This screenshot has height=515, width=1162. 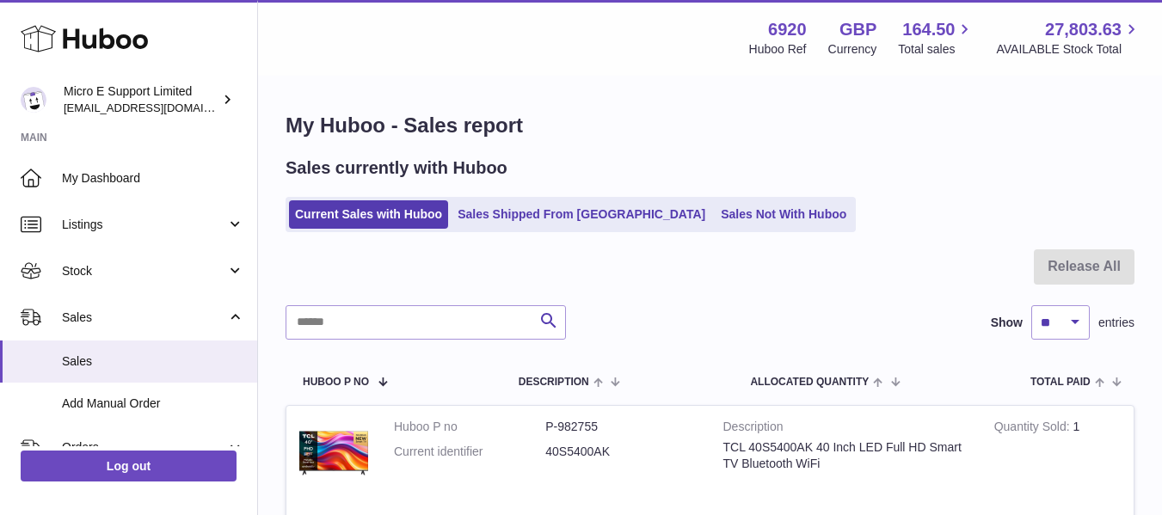 I want to click on h2: Sales currently with Huboo, so click(x=397, y=168).